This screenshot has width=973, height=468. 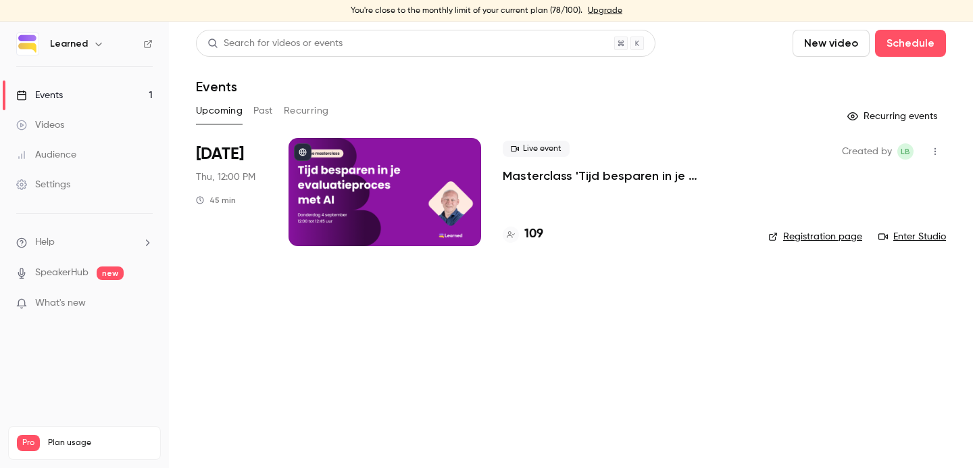 I want to click on span: Thu, 12:00 PM, so click(x=226, y=177).